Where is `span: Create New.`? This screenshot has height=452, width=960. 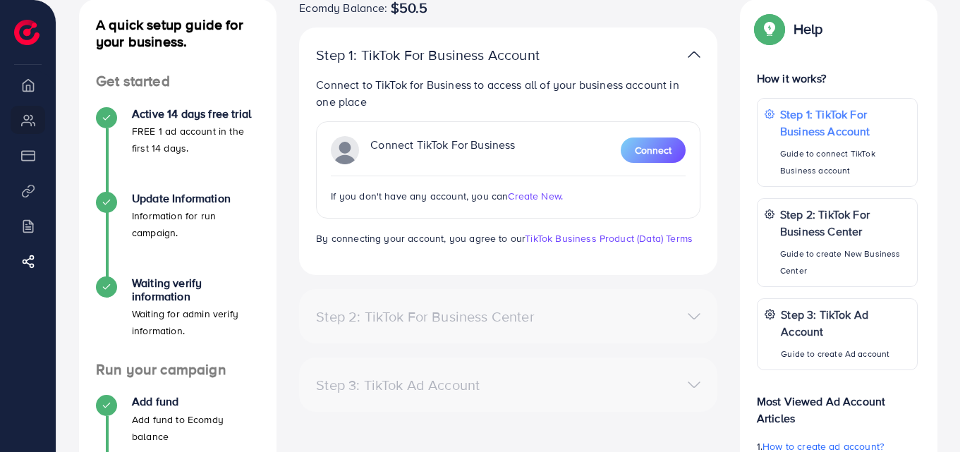
span: Create New. is located at coordinates (535, 196).